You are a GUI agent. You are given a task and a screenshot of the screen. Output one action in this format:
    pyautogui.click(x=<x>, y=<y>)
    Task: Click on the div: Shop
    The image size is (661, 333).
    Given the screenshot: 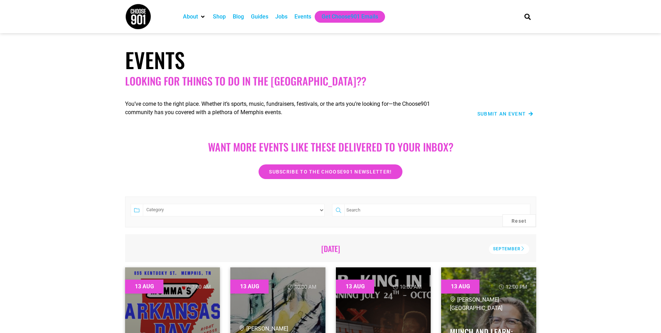 What is the action you would take?
    pyautogui.click(x=219, y=17)
    